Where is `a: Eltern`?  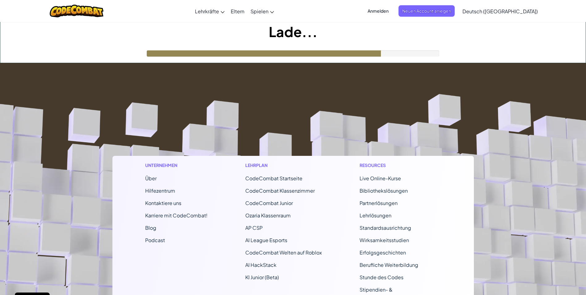 a: Eltern is located at coordinates (238, 11).